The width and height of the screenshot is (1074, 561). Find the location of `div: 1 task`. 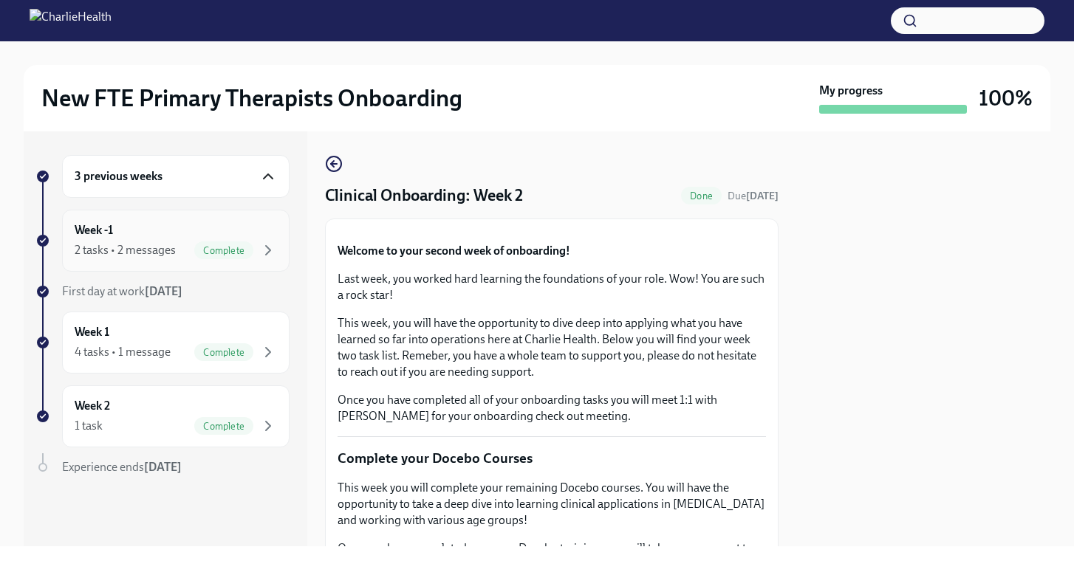

div: 1 task is located at coordinates (89, 426).